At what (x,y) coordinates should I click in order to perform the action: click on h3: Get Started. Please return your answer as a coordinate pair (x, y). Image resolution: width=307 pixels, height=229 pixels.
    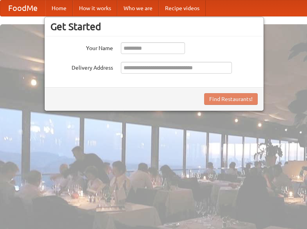
    Looking at the image, I should click on (154, 27).